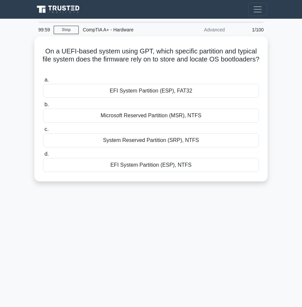 This screenshot has width=302, height=307. I want to click on div: 1/100, so click(248, 30).